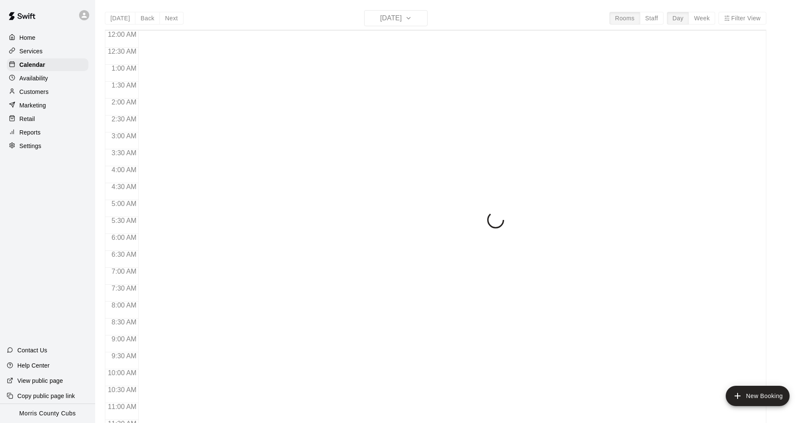 This screenshot has width=812, height=423. Describe the element at coordinates (30, 146) in the screenshot. I see `p: Settings` at that location.